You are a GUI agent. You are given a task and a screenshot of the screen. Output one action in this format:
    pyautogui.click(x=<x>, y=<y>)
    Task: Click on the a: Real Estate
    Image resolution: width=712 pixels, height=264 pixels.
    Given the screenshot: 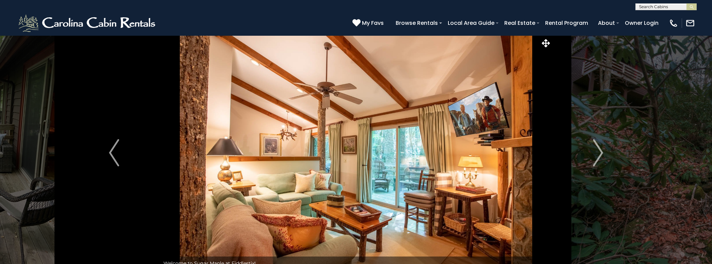 What is the action you would take?
    pyautogui.click(x=519, y=23)
    